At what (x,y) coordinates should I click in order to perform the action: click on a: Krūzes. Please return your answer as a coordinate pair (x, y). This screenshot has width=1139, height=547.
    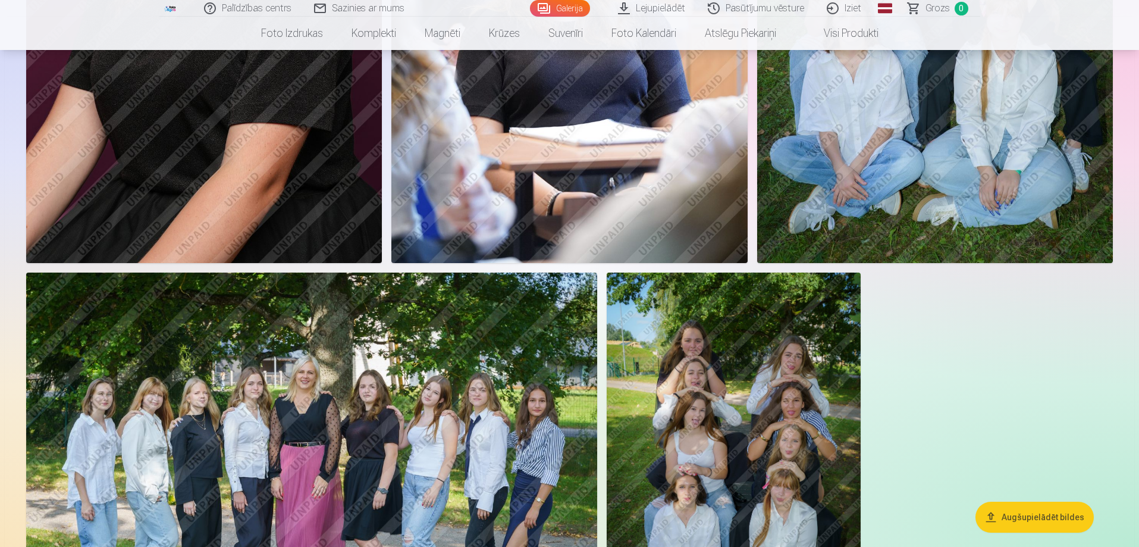
    Looking at the image, I should click on (504, 33).